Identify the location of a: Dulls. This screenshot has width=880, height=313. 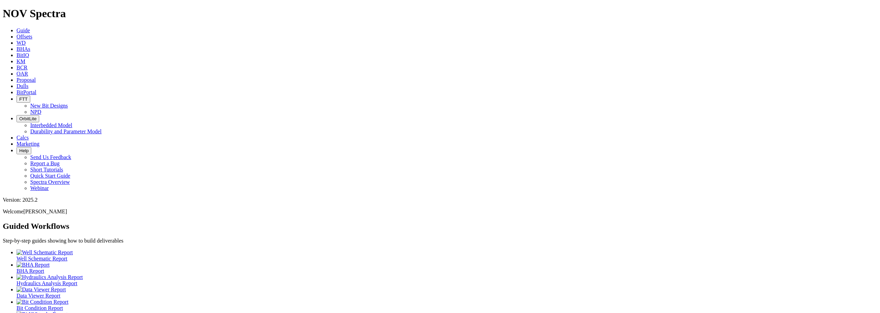
(22, 86).